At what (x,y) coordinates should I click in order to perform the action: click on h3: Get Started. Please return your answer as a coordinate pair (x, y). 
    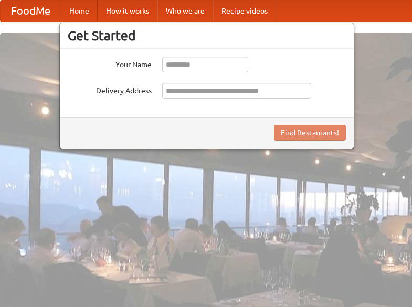
    Looking at the image, I should click on (207, 36).